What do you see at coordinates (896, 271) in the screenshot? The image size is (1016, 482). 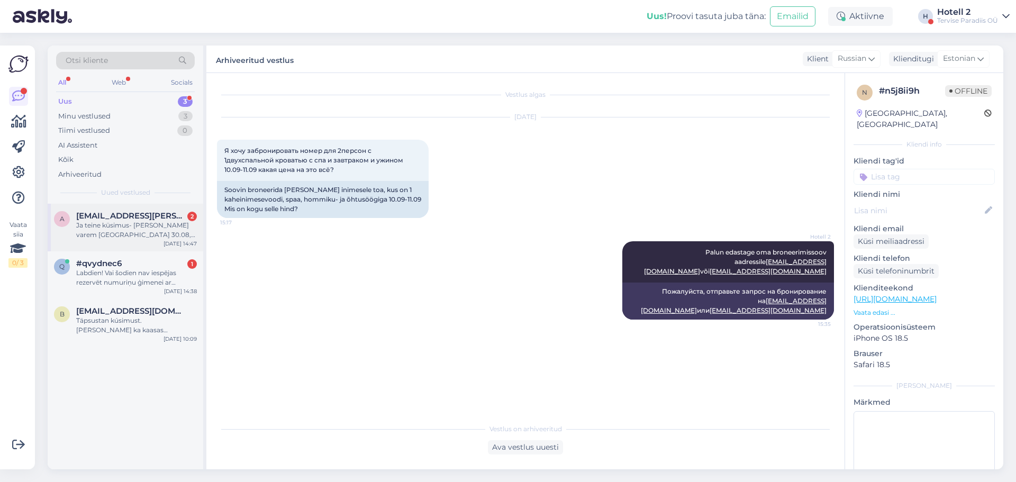 I see `div: Küsi telefoninumbrit` at bounding box center [896, 271].